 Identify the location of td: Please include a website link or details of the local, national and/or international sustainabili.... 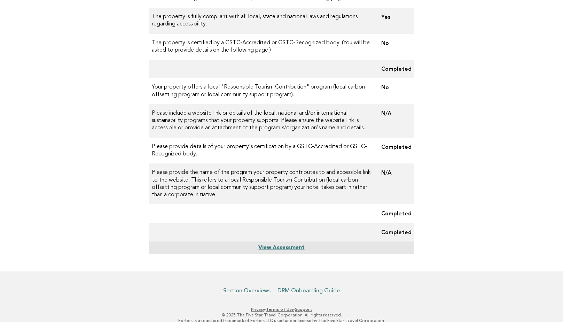
(262, 121).